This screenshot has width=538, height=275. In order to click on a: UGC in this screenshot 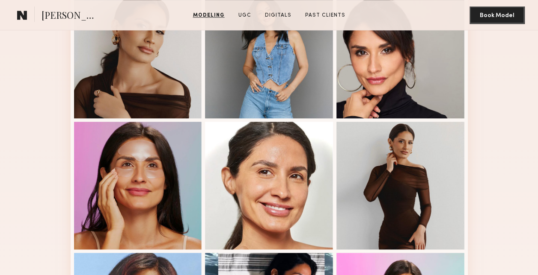, I will do `click(245, 15)`.